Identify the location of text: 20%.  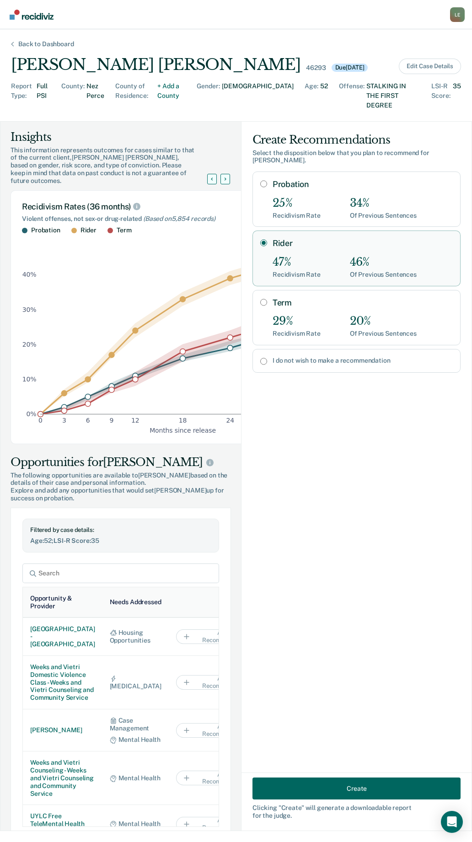
(29, 344).